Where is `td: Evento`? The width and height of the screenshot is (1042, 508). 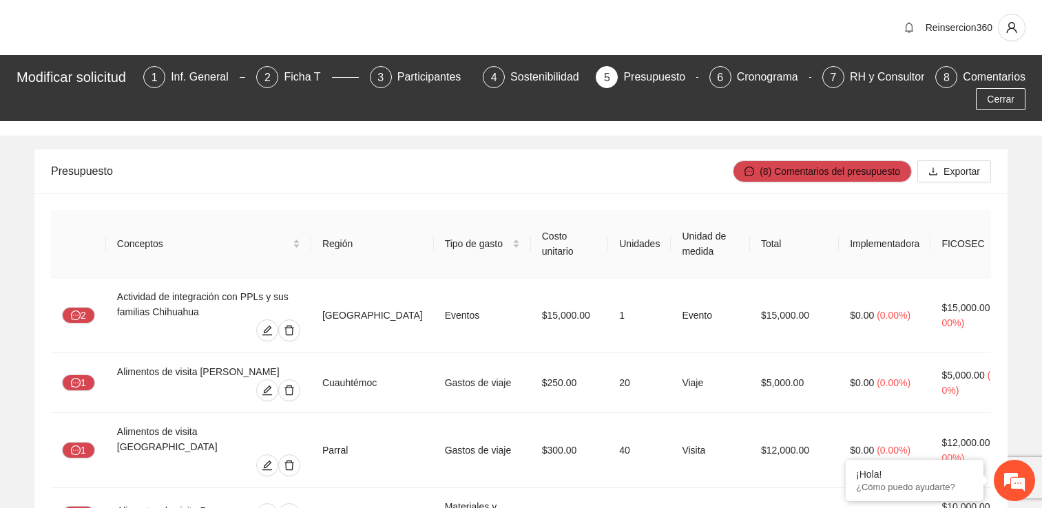 td: Evento is located at coordinates (710, 315).